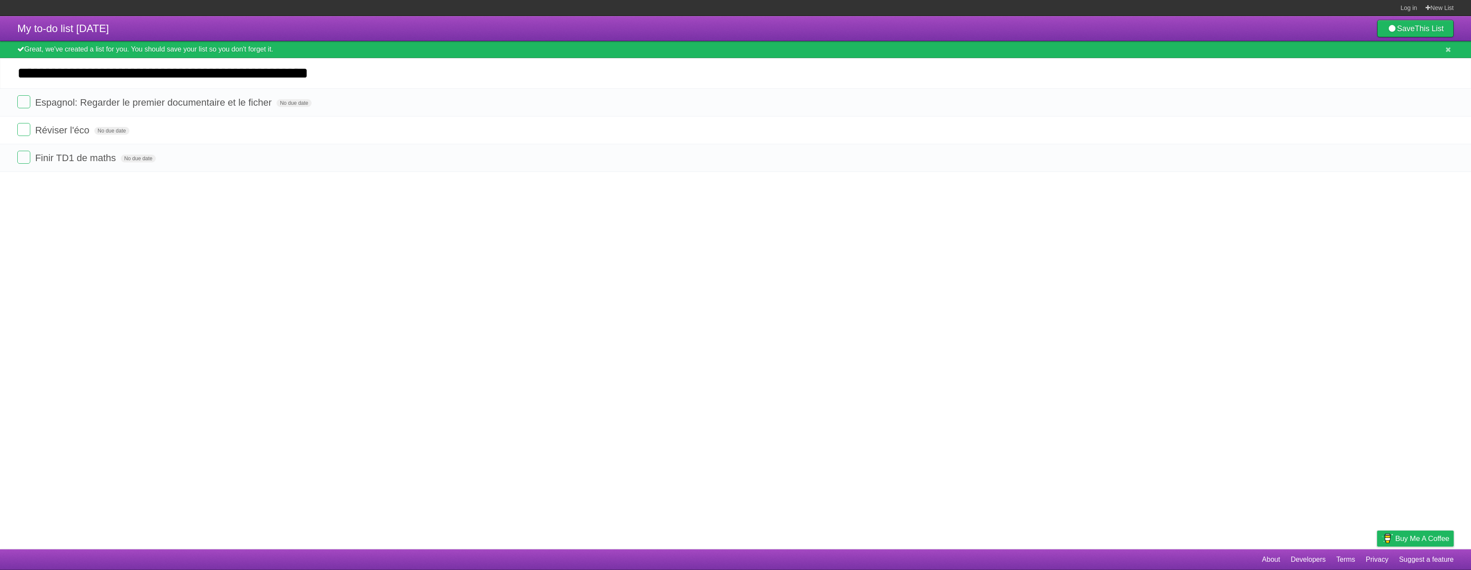 This screenshot has height=570, width=1471. I want to click on a: Privacy, so click(1377, 559).